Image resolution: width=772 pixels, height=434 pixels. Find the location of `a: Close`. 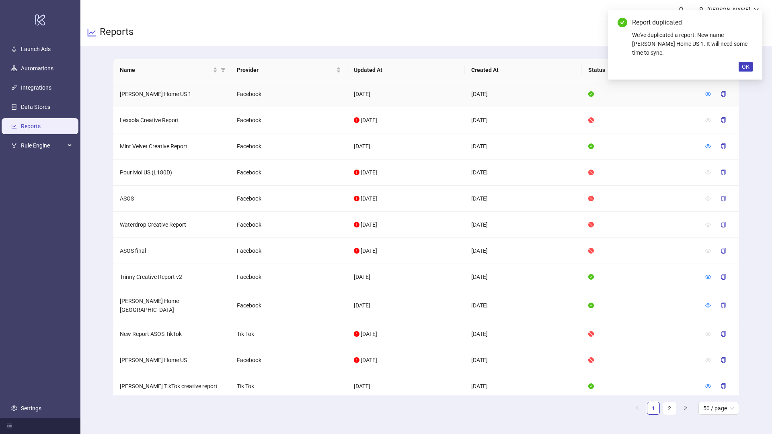

a: Close is located at coordinates (749, 22).